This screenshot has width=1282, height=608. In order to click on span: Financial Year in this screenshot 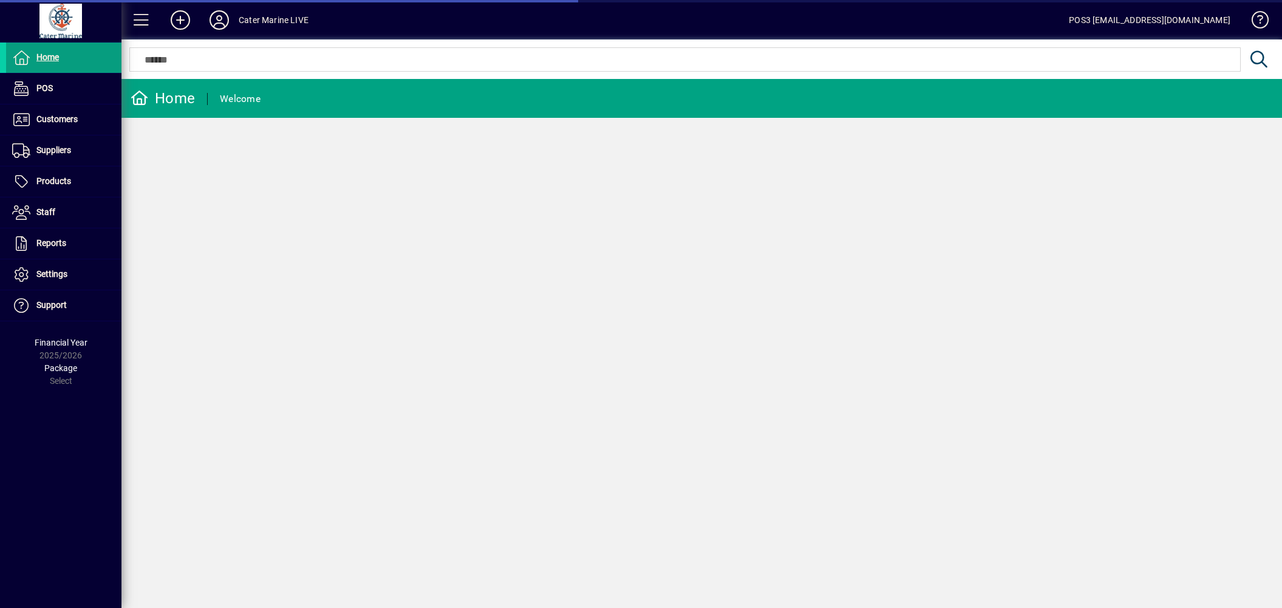, I will do `click(61, 342)`.